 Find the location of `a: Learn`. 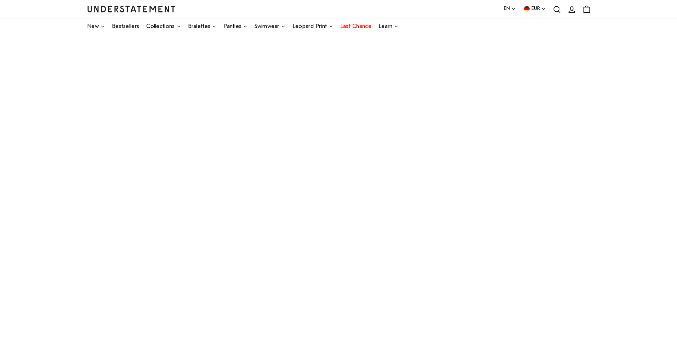

a: Learn is located at coordinates (388, 27).